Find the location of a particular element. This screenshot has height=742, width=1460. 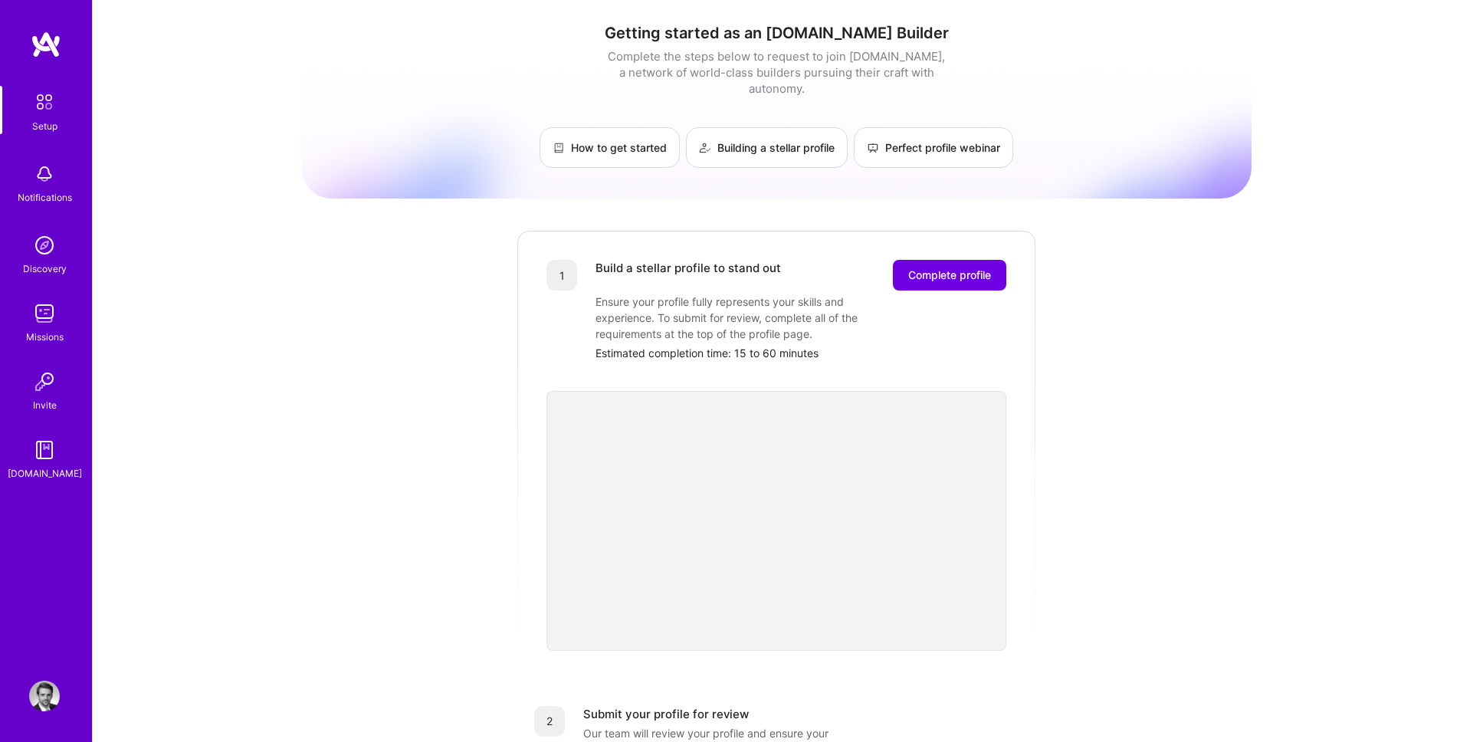

img: teamwork is located at coordinates (44, 313).